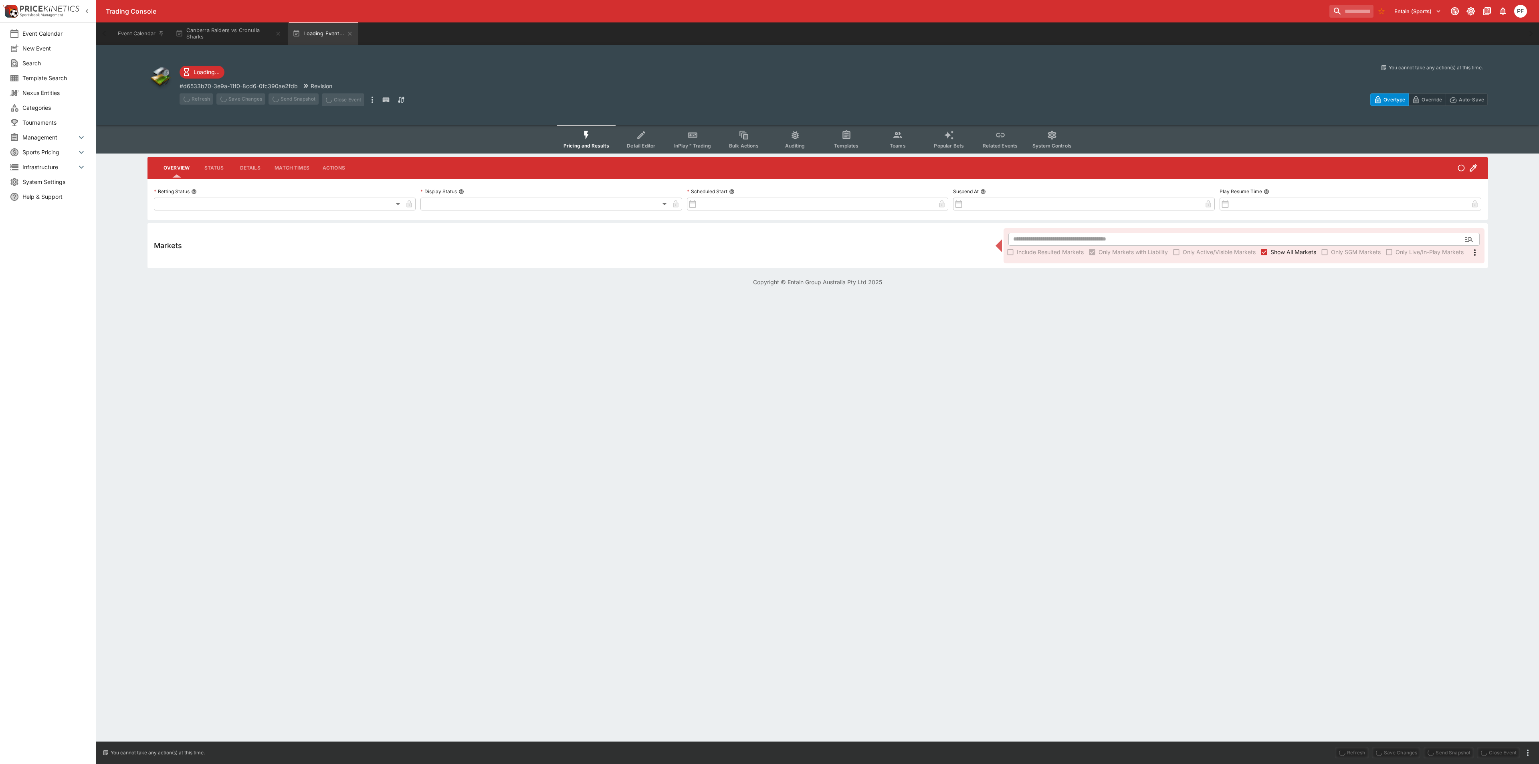 The width and height of the screenshot is (1539, 764). What do you see at coordinates (160, 77) in the screenshot?
I see `img: other.png` at bounding box center [160, 77].